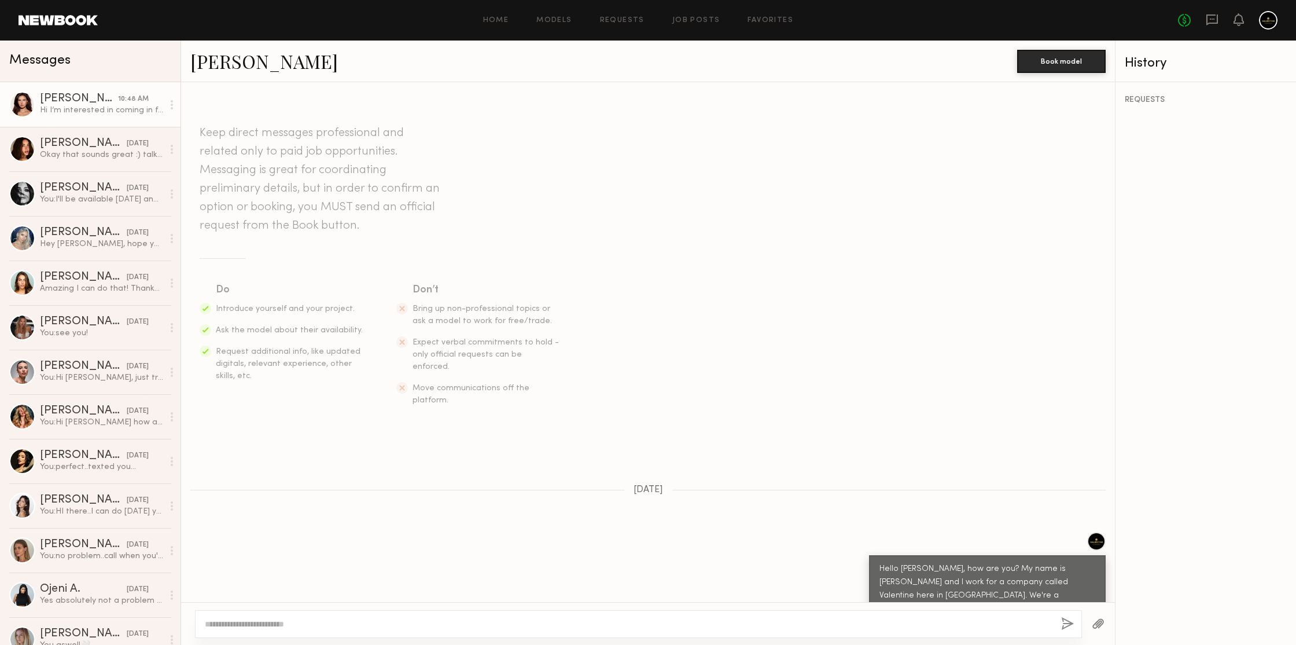 This screenshot has width=1296, height=645. Describe the element at coordinates (289, 330) in the screenshot. I see `span: Ask the model about their availability.` at that location.